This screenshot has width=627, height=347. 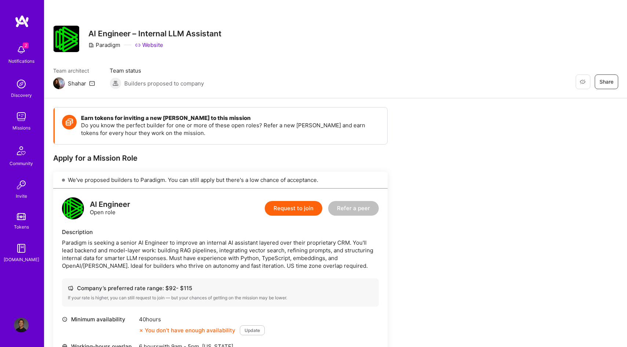 What do you see at coordinates (155, 33) in the screenshot?
I see `h3: AI Engineer – Internal LLM Assistant` at bounding box center [155, 33].